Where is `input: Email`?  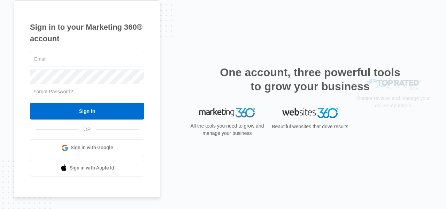
input: Email is located at coordinates (87, 59).